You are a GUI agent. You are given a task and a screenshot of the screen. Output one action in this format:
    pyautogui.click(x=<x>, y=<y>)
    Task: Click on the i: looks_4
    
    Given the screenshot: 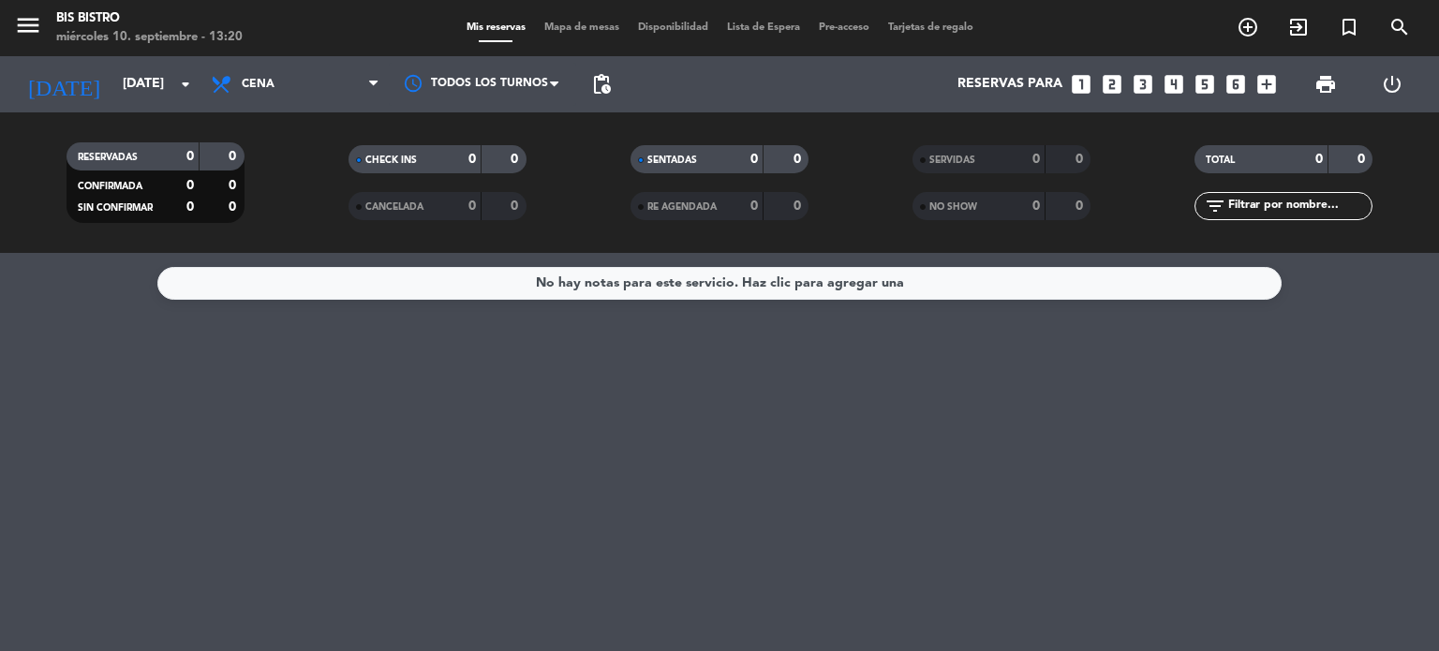 What is the action you would take?
    pyautogui.click(x=1174, y=84)
    